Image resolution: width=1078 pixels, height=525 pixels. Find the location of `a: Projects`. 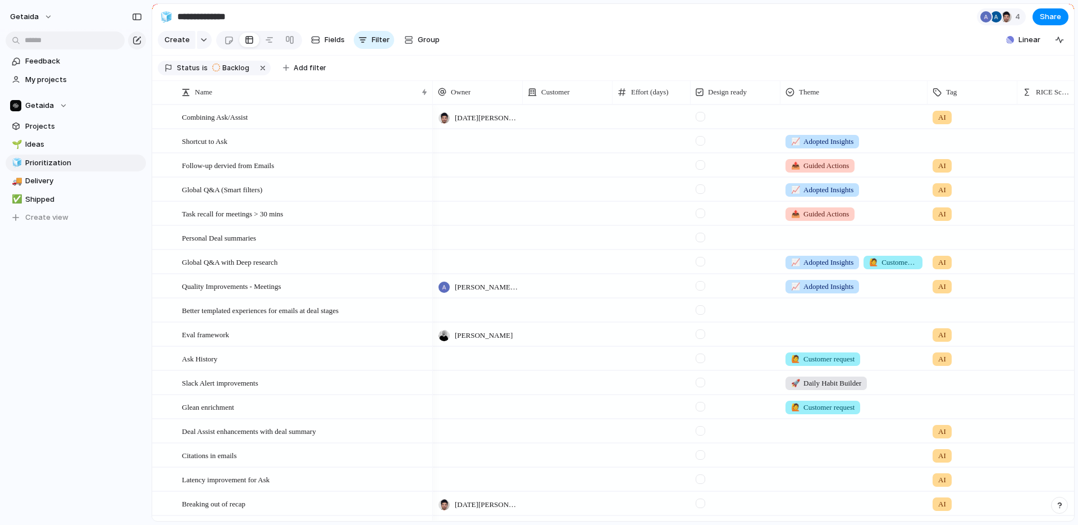

a: Projects is located at coordinates (76, 126).